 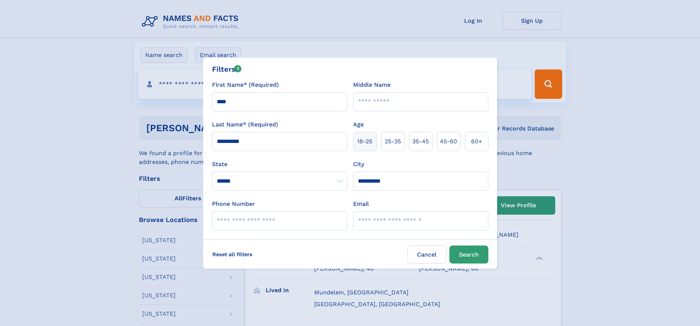 What do you see at coordinates (364, 141) in the screenshot?
I see `span: 18‑25` at bounding box center [364, 141].